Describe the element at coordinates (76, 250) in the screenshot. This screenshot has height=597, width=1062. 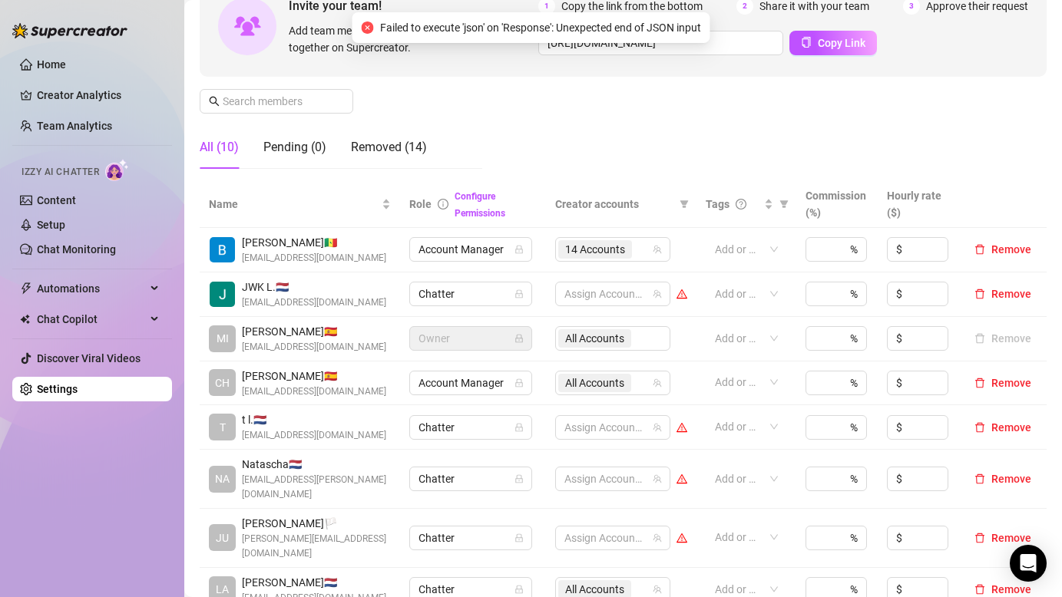
I see `a: Chat Monitoring` at that location.